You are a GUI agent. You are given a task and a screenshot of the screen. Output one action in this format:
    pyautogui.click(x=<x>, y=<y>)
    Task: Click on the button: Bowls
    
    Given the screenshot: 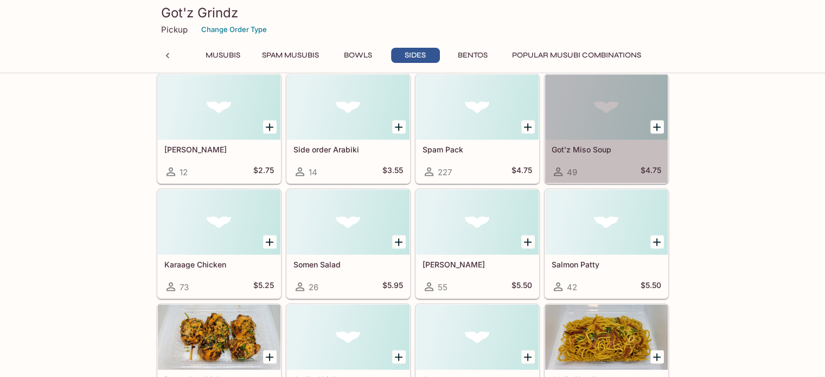 What is the action you would take?
    pyautogui.click(x=358, y=55)
    